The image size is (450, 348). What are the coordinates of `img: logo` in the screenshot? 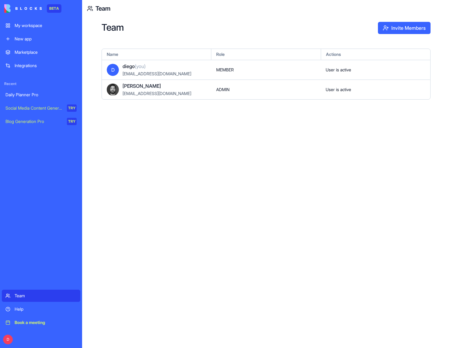 It's located at (23, 9).